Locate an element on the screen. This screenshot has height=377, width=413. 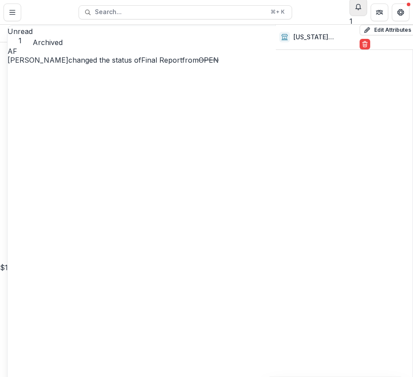
div: 1 is located at coordinates (358, 21).